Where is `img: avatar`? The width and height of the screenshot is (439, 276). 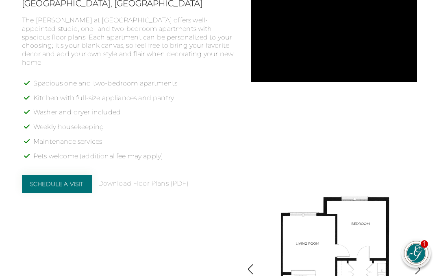 img: avatar is located at coordinates (416, 253).